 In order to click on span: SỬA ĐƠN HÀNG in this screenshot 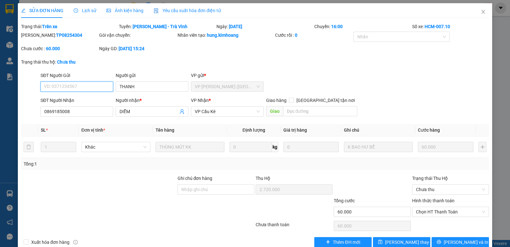, I will do `click(42, 11)`.